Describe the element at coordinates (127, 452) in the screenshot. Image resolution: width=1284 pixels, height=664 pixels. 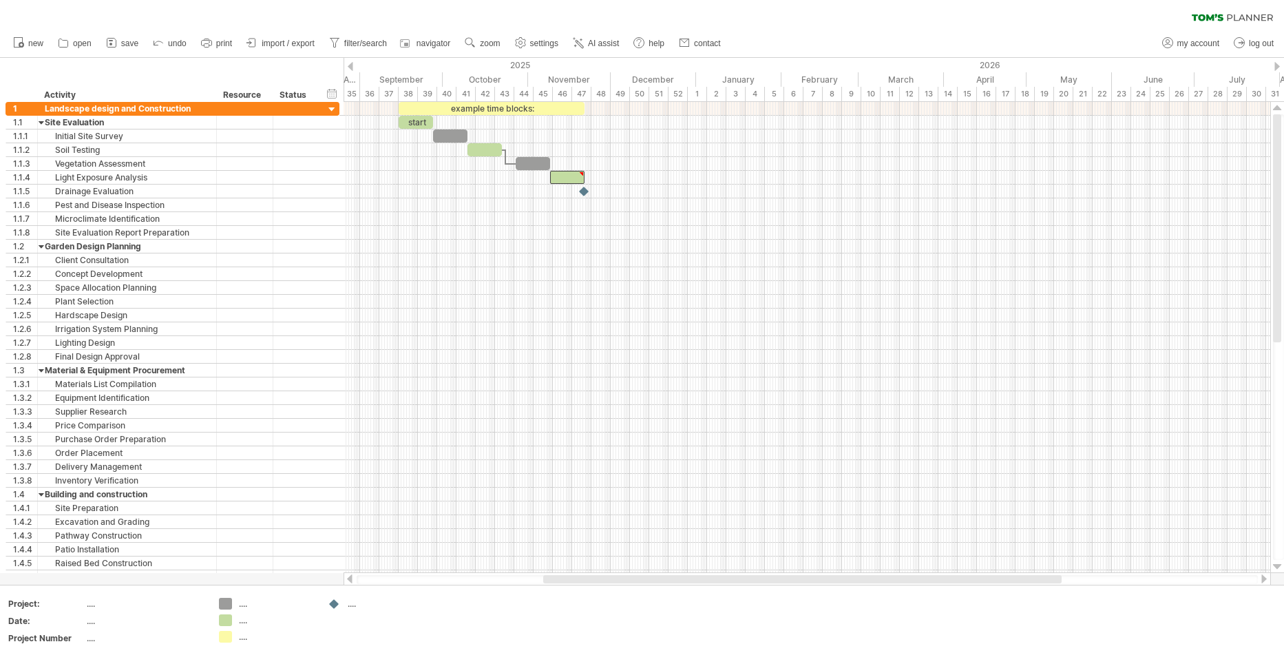
I see `div: Order Placement` at that location.